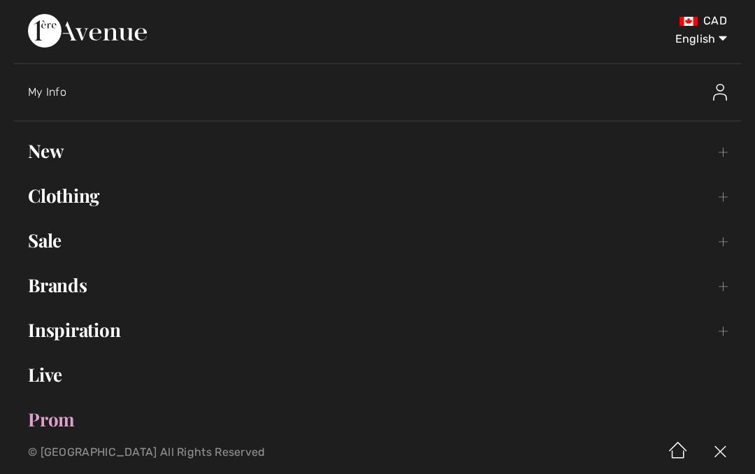 This screenshot has height=474, width=755. Describe the element at coordinates (678, 452) in the screenshot. I see `img: Home` at that location.